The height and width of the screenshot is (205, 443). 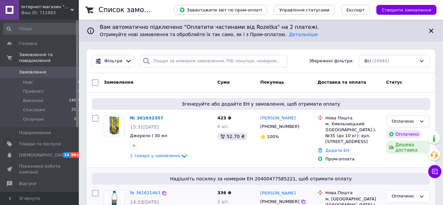 What do you see at coordinates (304, 10) in the screenshot?
I see `span: Управління статусами` at bounding box center [304, 10].